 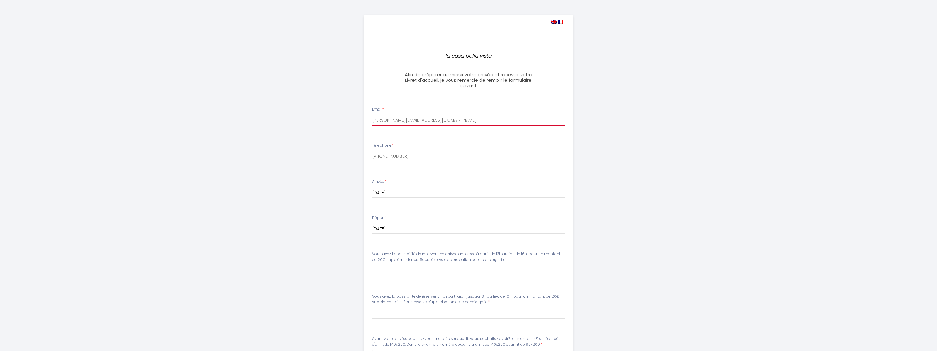 I want to click on label: Avant votre arrivée, pourriez-vous me préciser quel lit vous souhaitez avoir? La chambre n°1 est ..., so click(x=468, y=342).